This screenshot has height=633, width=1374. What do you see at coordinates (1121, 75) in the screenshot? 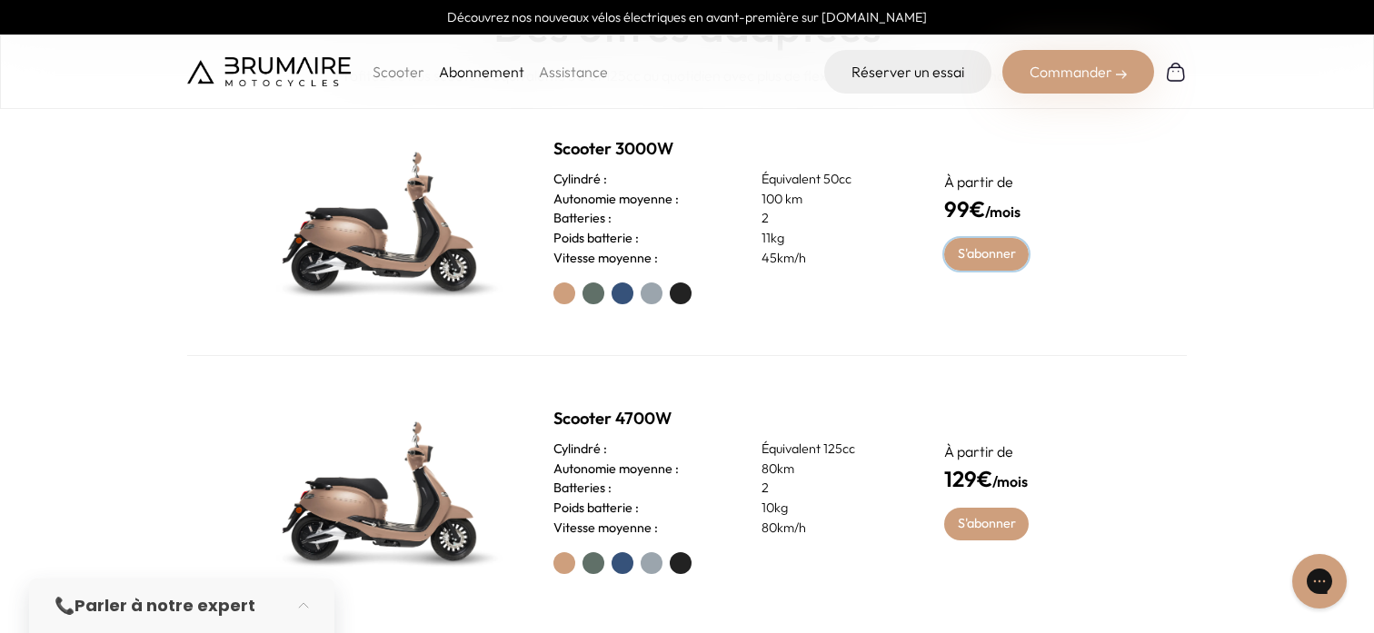
I see `img: right-arrow-2.png` at bounding box center [1121, 75].